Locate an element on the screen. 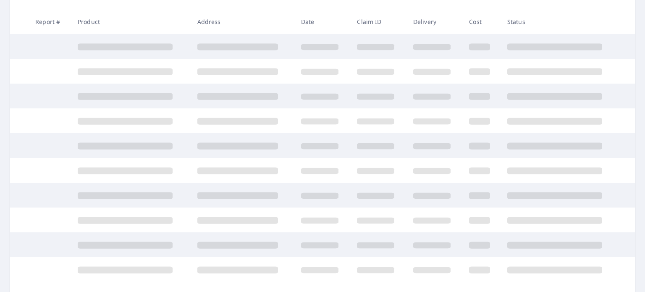  th: Product is located at coordinates (131, 21).